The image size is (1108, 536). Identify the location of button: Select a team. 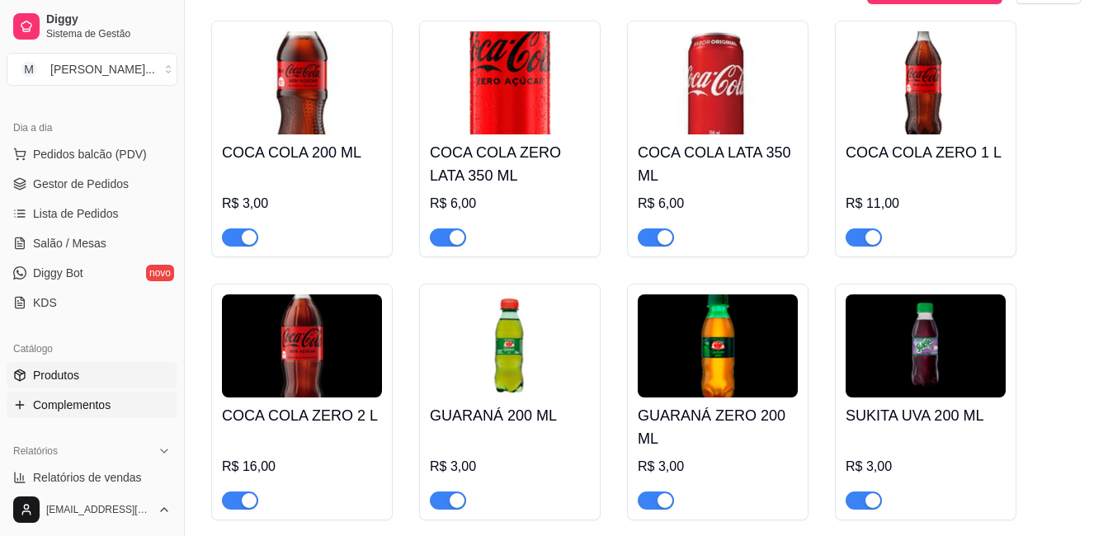
(92, 69).